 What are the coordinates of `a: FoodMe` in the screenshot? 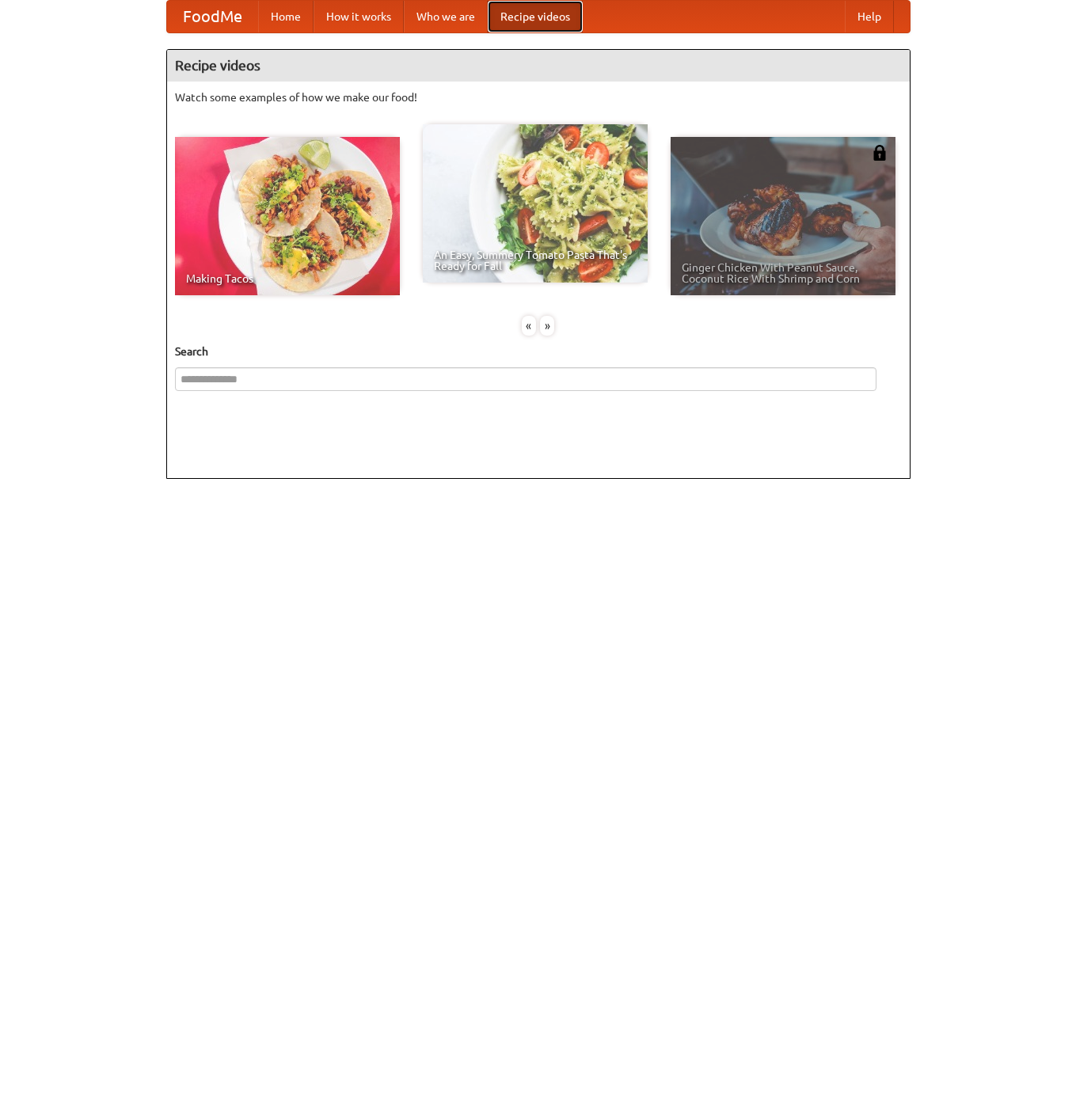 It's located at (212, 16).